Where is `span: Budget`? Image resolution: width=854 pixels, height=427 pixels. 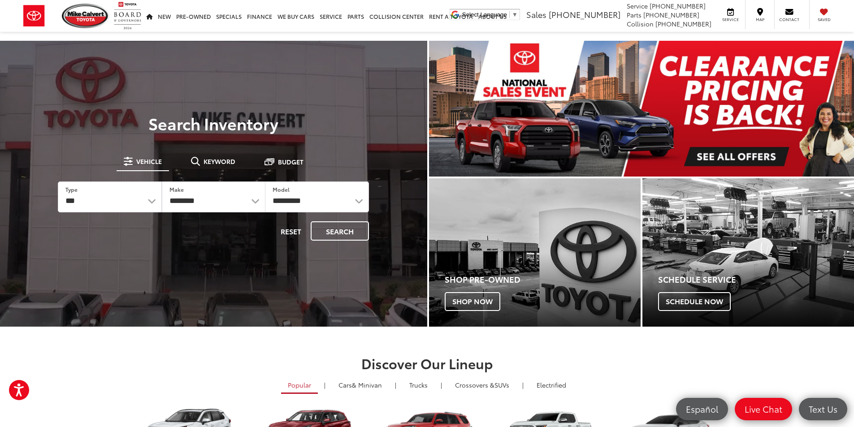
span: Budget is located at coordinates (290, 162).